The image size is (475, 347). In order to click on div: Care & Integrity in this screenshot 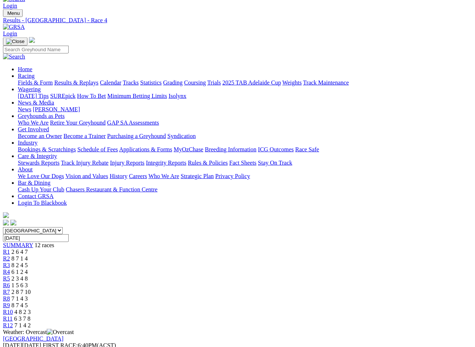, I will do `click(245, 163)`.